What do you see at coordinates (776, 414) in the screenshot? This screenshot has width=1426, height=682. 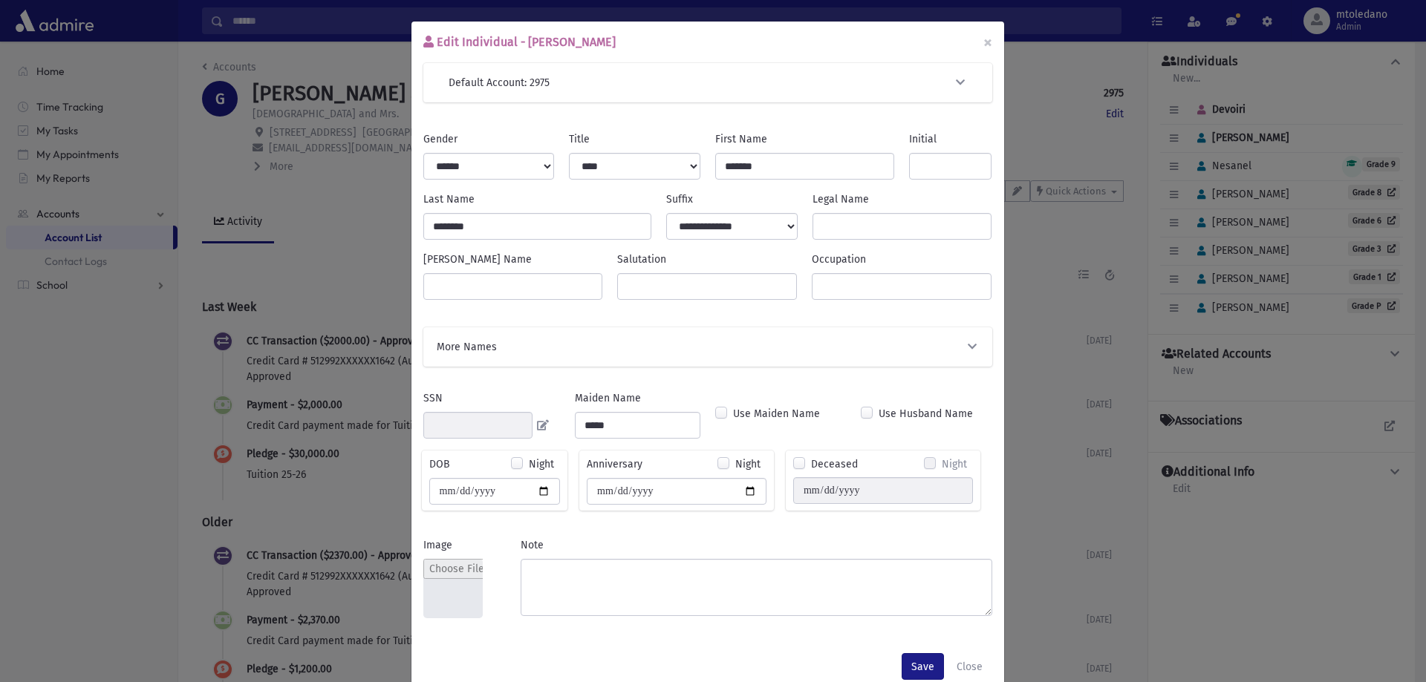 I see `label: Use Maiden Name` at bounding box center [776, 414].